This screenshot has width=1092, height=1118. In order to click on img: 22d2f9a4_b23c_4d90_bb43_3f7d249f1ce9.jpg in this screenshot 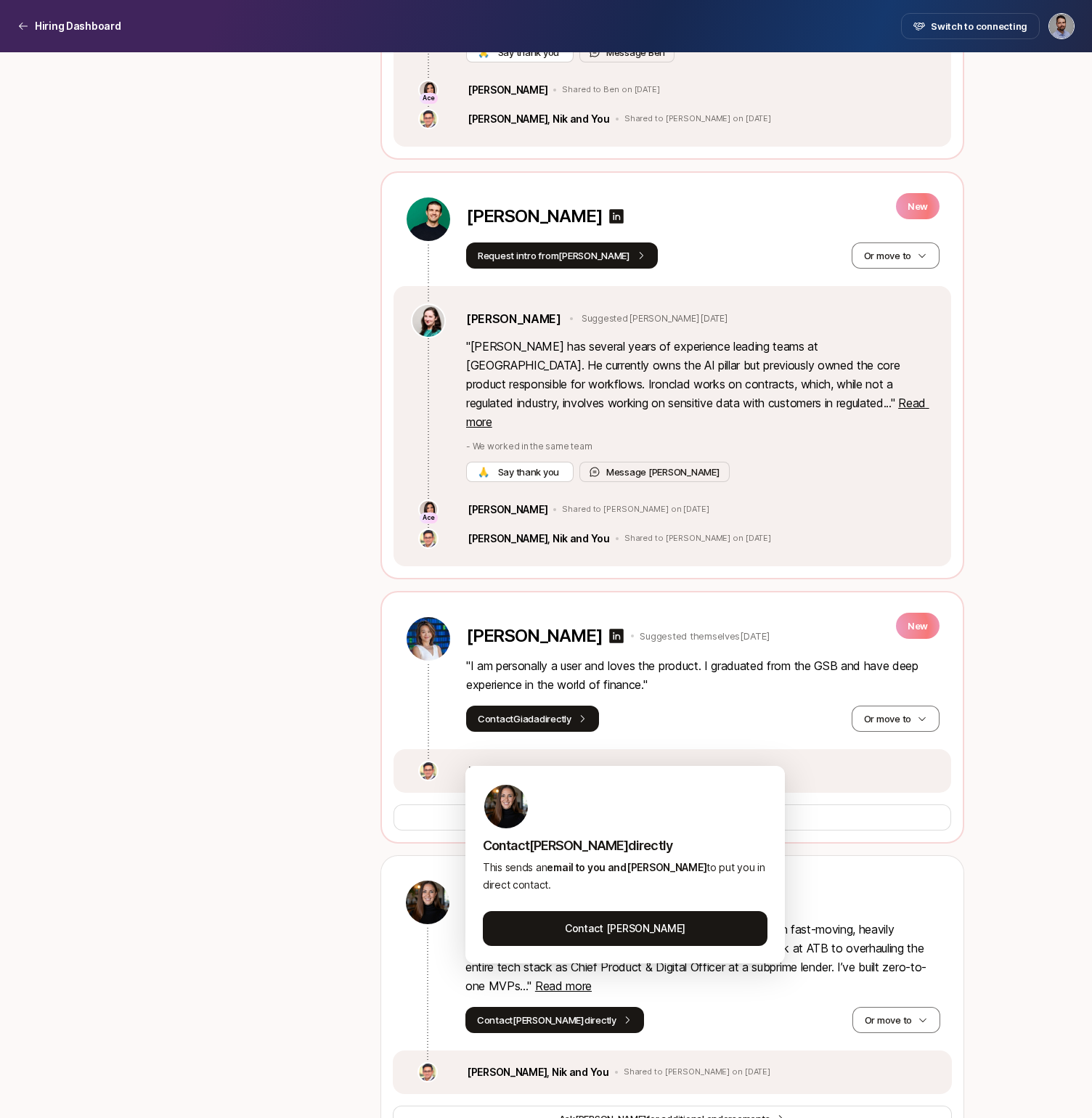, I will do `click(428, 639)`.